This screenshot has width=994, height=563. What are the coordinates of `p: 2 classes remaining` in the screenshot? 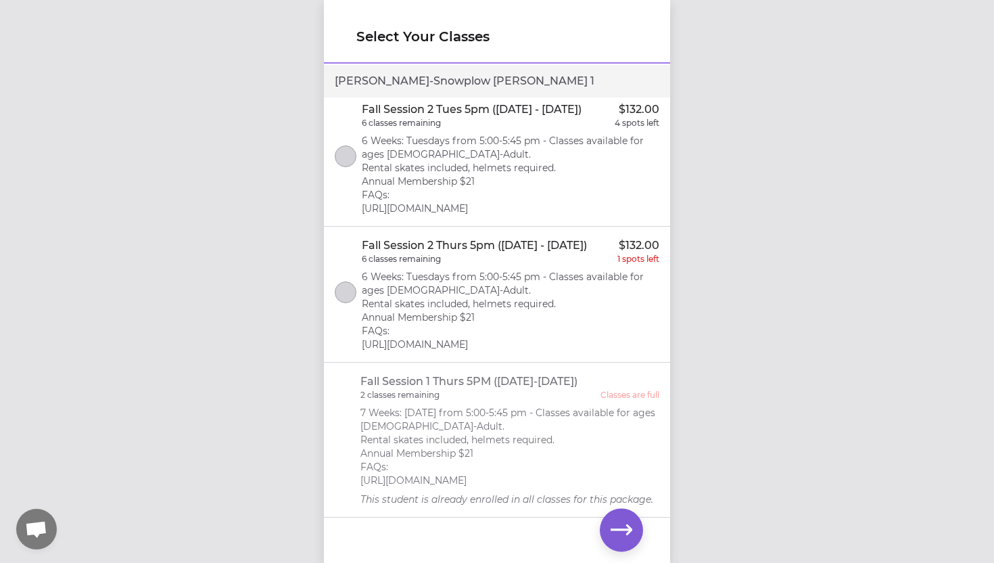 It's located at (400, 395).